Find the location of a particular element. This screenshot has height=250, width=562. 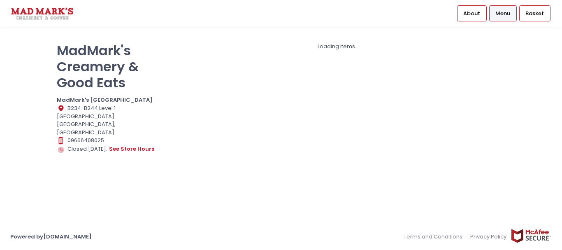

span: About is located at coordinates (472, 14).